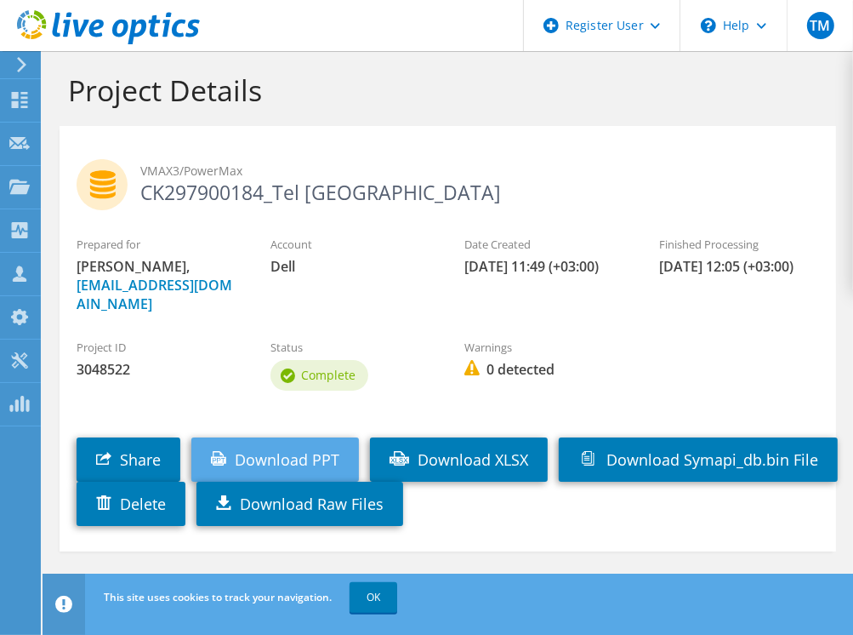  I want to click on a: Download Raw Files, so click(299, 504).